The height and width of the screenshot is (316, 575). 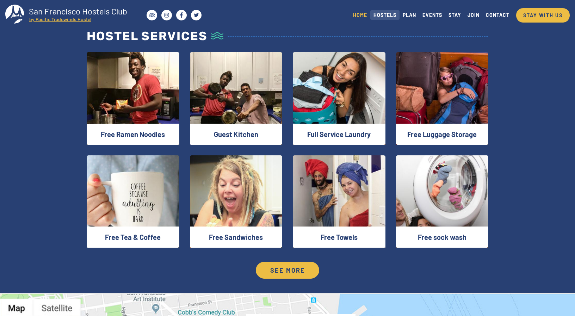 What do you see at coordinates (432, 15) in the screenshot?
I see `a: EVENTS` at bounding box center [432, 15].